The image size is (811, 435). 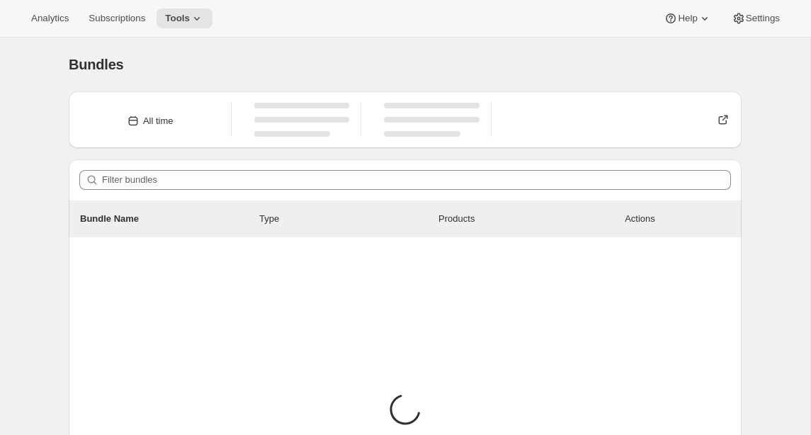 What do you see at coordinates (96, 64) in the screenshot?
I see `span: Bundles` at bounding box center [96, 64].